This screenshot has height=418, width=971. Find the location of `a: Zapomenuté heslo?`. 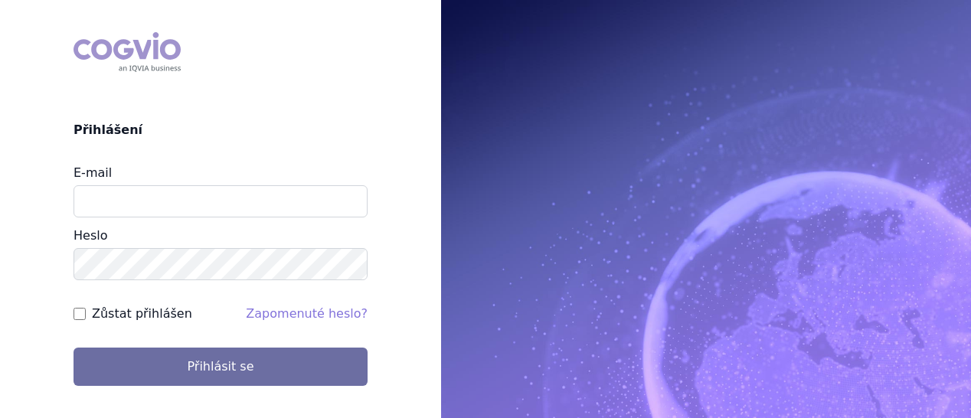

a: Zapomenuté heslo? is located at coordinates (306, 313).